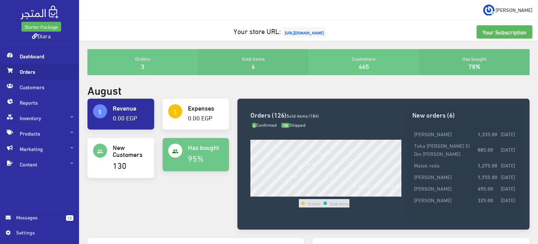 Image resolution: width=538 pixels, height=244 pixels. Describe the element at coordinates (485, 200) in the screenshot. I see `strong: 325.00` at that location.